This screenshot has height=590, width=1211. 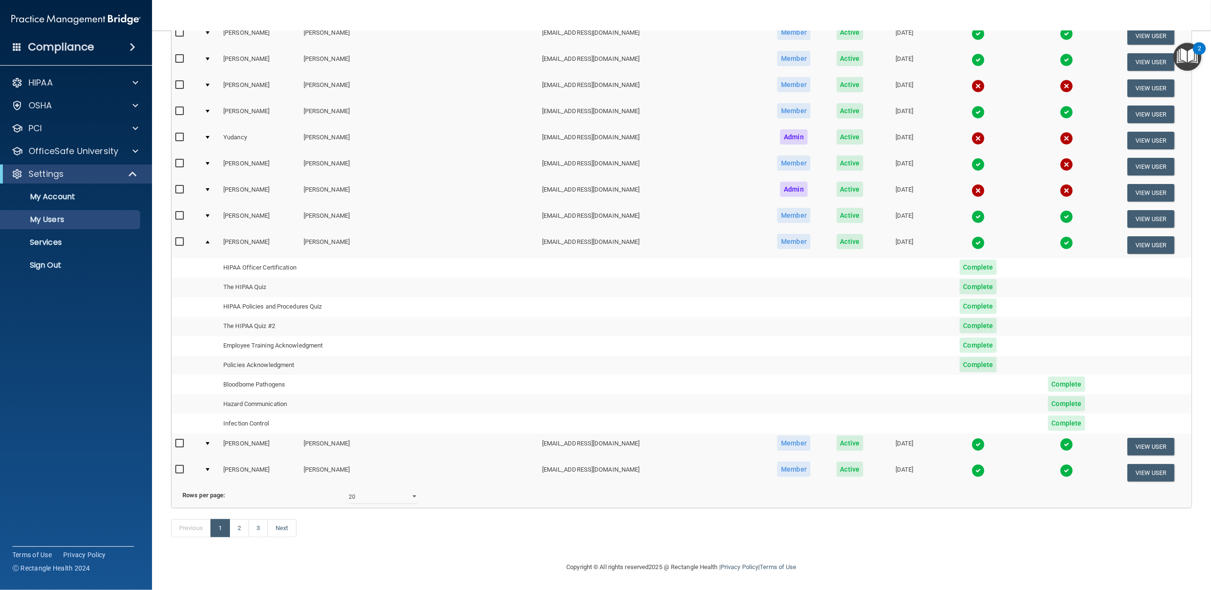 What do you see at coordinates (191, 528) in the screenshot?
I see `a: Previous` at bounding box center [191, 528].